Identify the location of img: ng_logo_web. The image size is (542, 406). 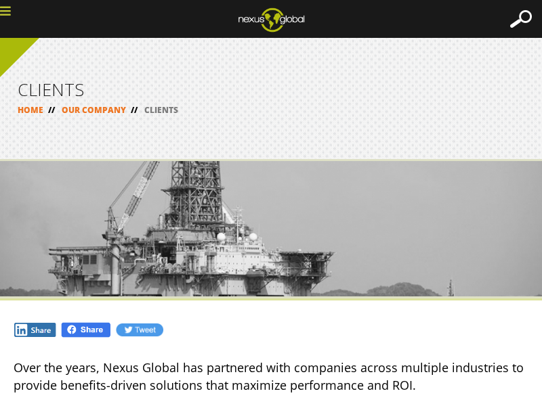
(271, 20).